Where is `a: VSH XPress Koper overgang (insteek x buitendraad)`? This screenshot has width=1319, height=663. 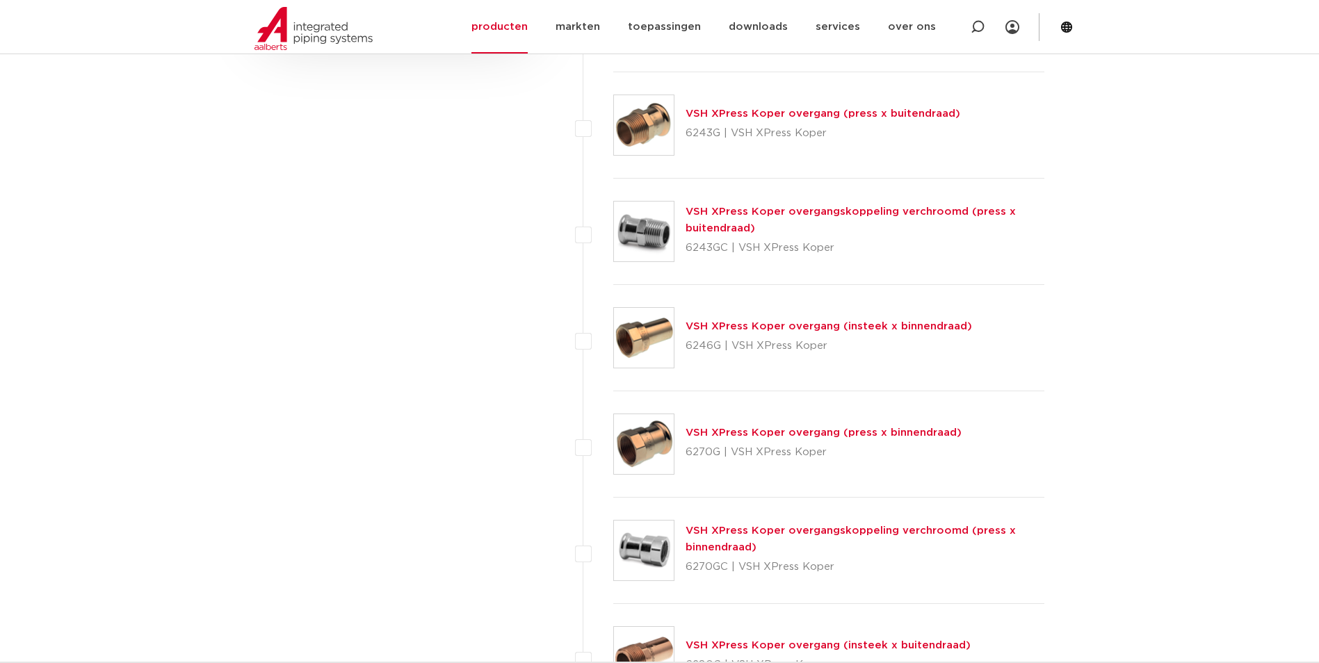
a: VSH XPress Koper overgang (insteek x buitendraad) is located at coordinates (828, 645).